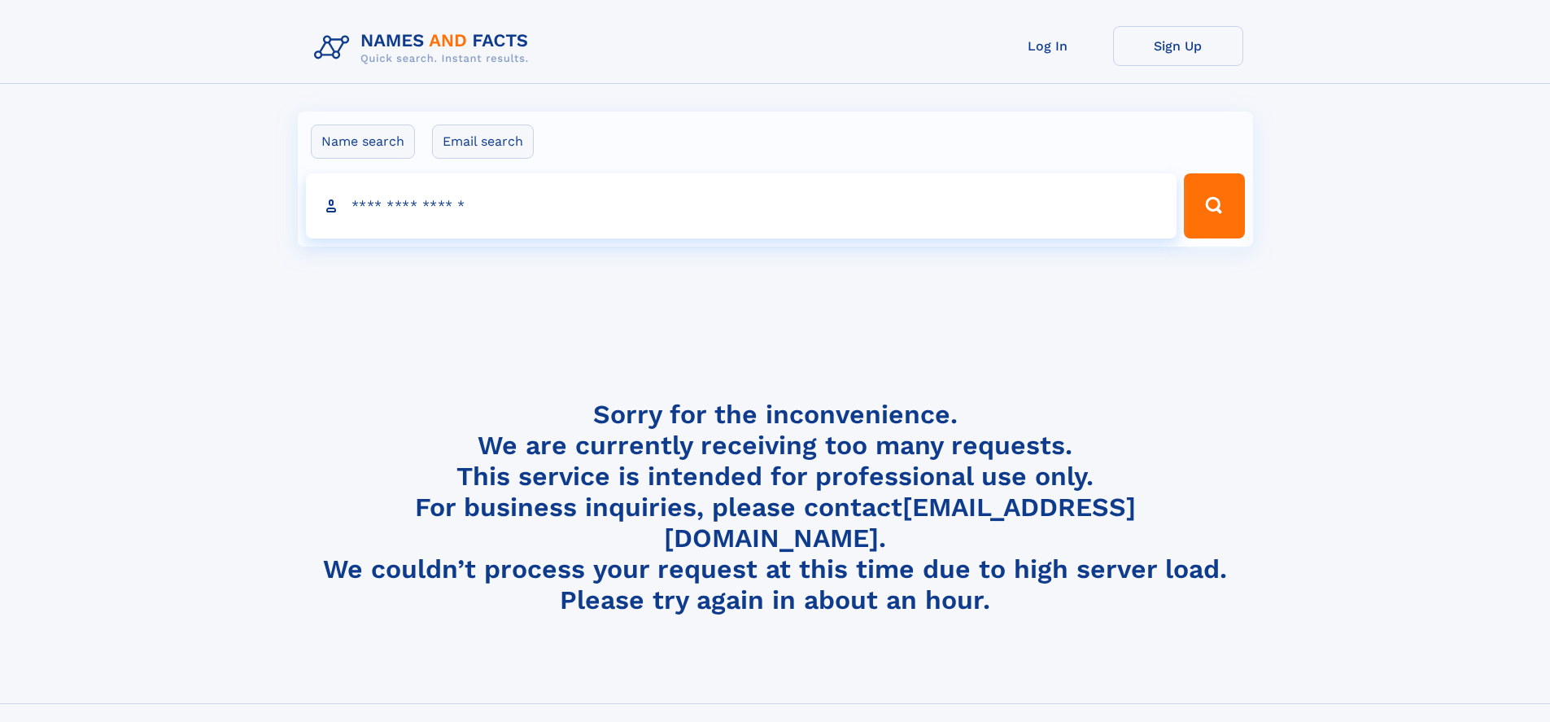 This screenshot has width=1550, height=722. What do you see at coordinates (363, 142) in the screenshot?
I see `label: Name search` at bounding box center [363, 142].